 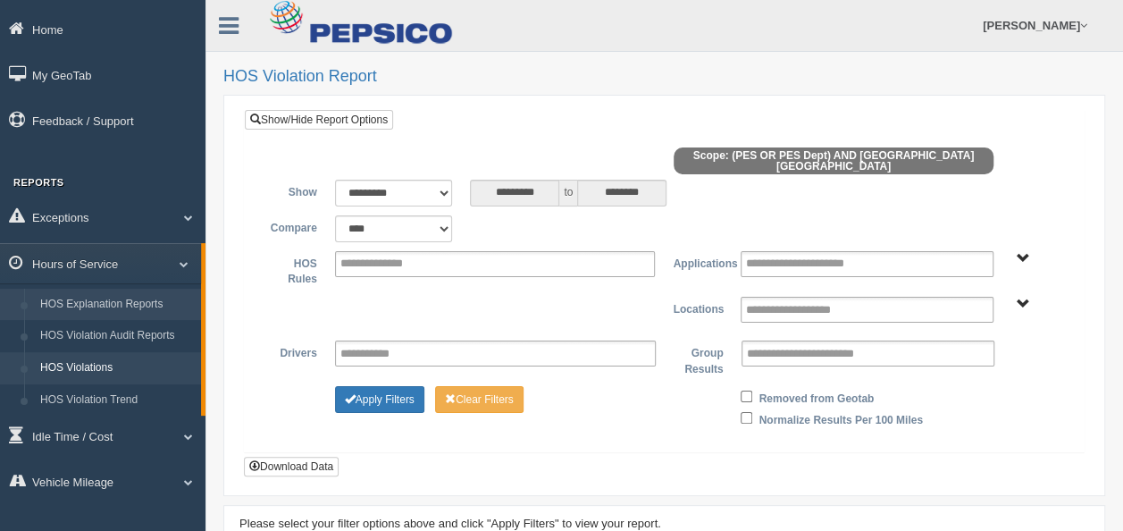 What do you see at coordinates (816, 397) in the screenshot?
I see `label: Removed from Geotab` at bounding box center [816, 397].